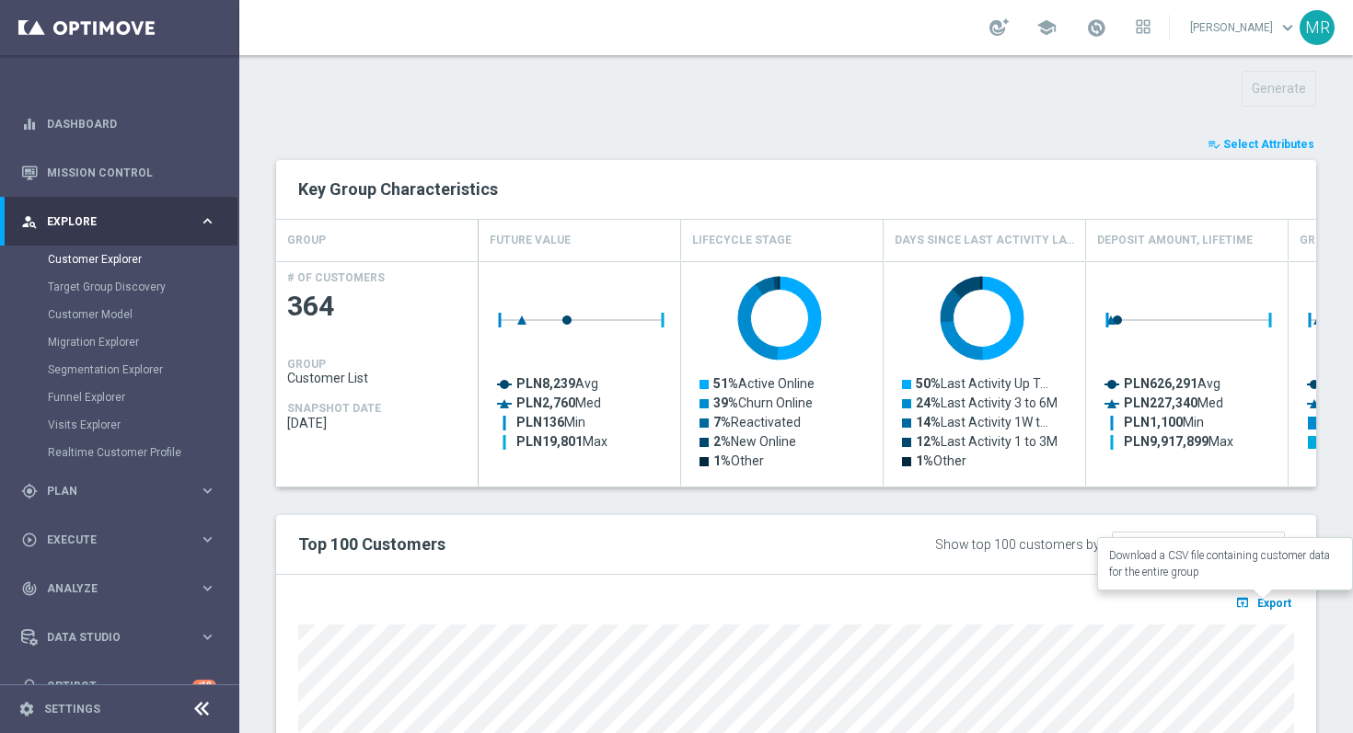 The height and width of the screenshot is (733, 1353). What do you see at coordinates (1017, 545) in the screenshot?
I see `div: Show top 100 customers by` at bounding box center [1017, 545].